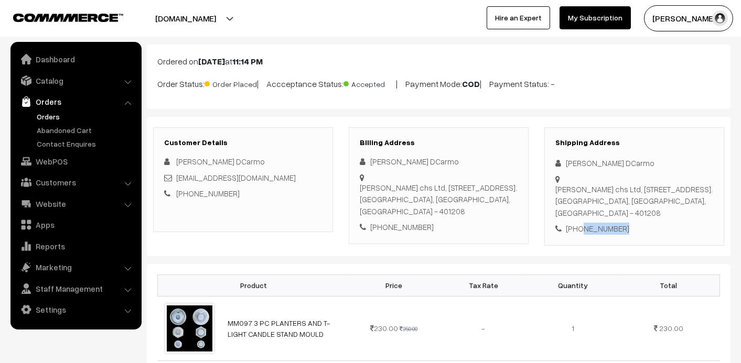 This screenshot has height=363, width=741. I want to click on a: Hire an Expert, so click(518, 18).